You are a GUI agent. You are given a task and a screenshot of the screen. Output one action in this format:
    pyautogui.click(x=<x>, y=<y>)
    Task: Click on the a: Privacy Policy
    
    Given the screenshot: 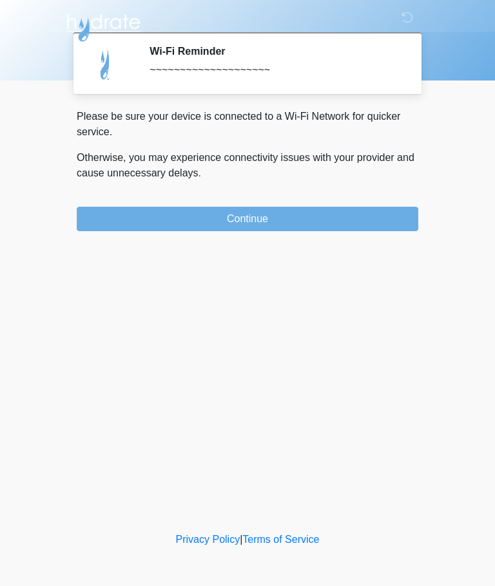 What is the action you would take?
    pyautogui.click(x=208, y=539)
    